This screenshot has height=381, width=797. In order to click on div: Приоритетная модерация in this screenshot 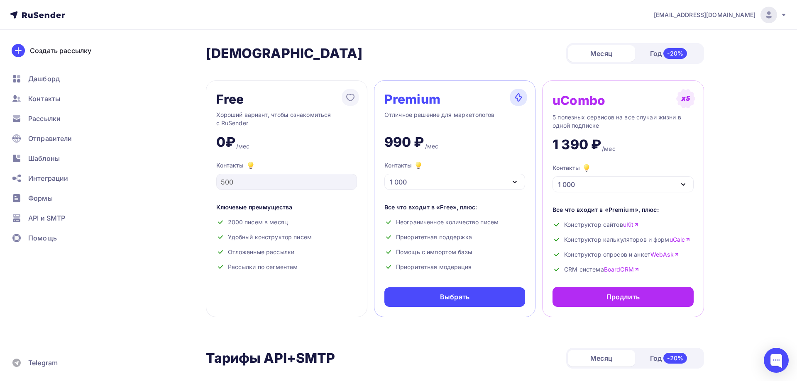, I will do `click(454, 267)`.